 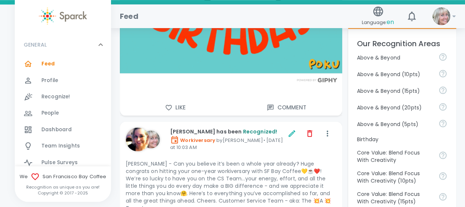 What do you see at coordinates (395, 198) in the screenshot?
I see `p: Core Value: Blend Focus With Creativity (15pts)` at bounding box center [395, 198].